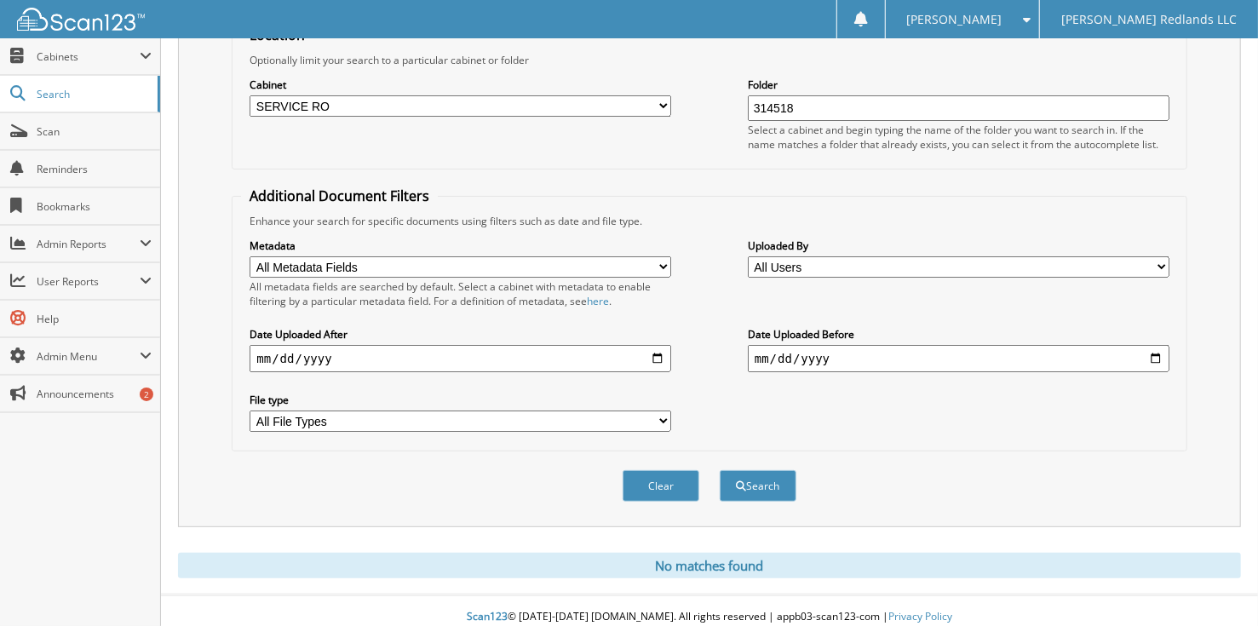 This screenshot has width=1258, height=626. Describe the element at coordinates (93, 94) in the screenshot. I see `span: Search` at that location.